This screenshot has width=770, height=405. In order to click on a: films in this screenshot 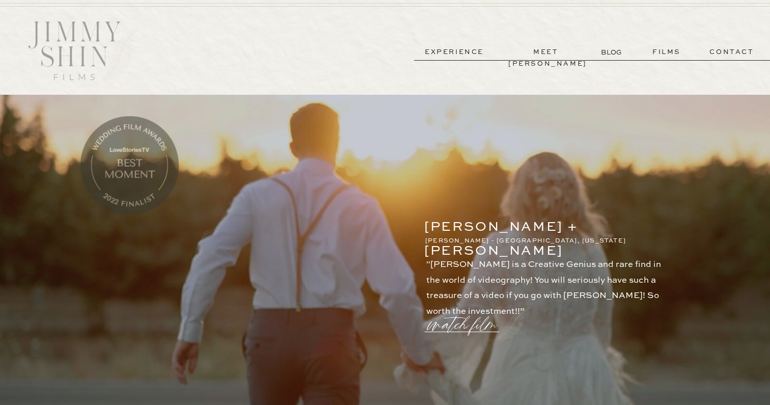, I will do `click(666, 52)`.